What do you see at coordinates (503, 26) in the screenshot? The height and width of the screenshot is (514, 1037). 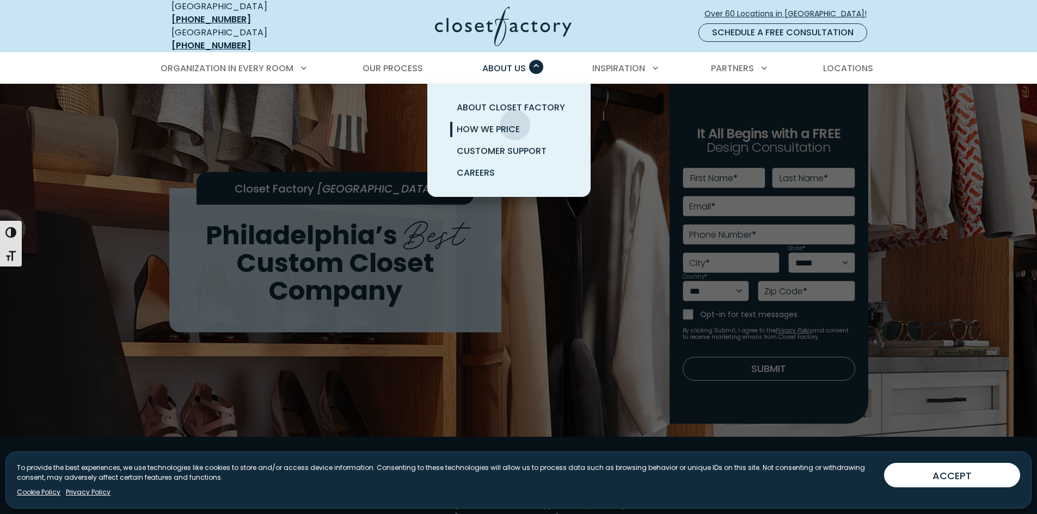 I see `img: Closet Factory Logo` at bounding box center [503, 26].